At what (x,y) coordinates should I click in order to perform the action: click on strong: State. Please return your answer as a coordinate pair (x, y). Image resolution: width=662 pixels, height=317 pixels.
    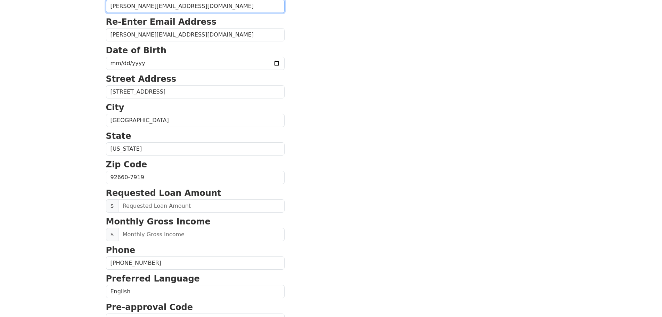
    Looking at the image, I should click on (119, 136).